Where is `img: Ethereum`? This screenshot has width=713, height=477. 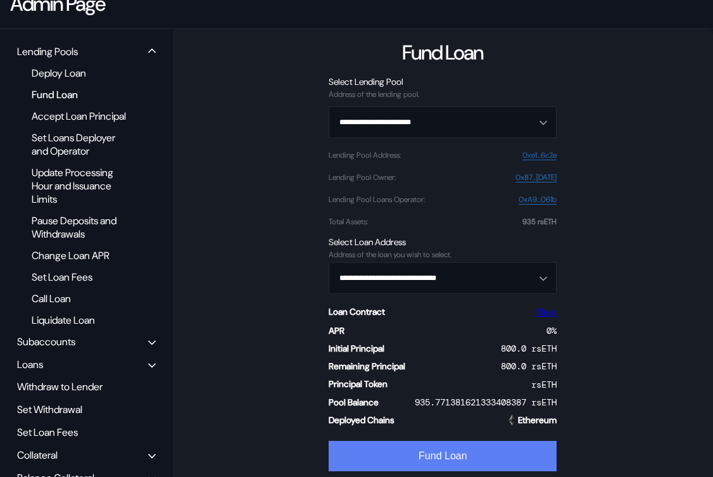
img: Ethereum is located at coordinates (512, 420).